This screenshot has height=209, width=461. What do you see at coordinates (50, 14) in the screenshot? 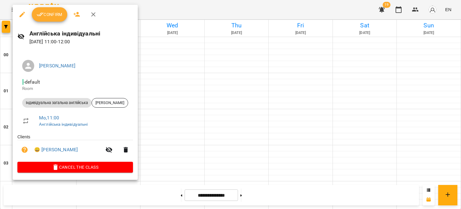
I see `button: Confirm` at bounding box center [50, 14].